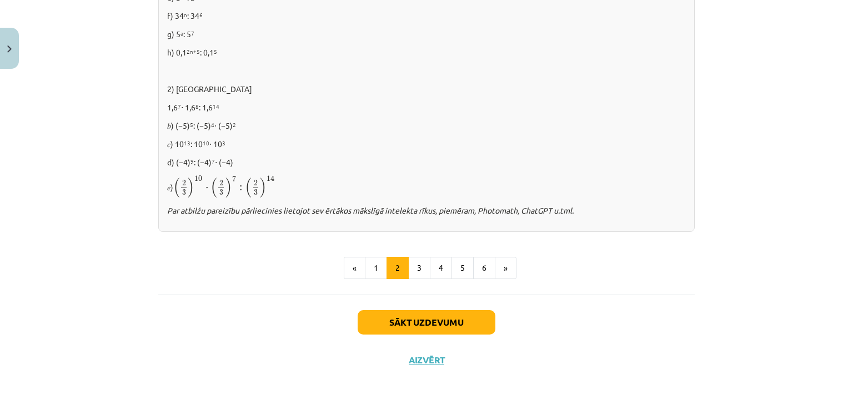 The width and height of the screenshot is (853, 405). What do you see at coordinates (427, 323) in the screenshot?
I see `button: Sākt uzdevumu` at bounding box center [427, 323].